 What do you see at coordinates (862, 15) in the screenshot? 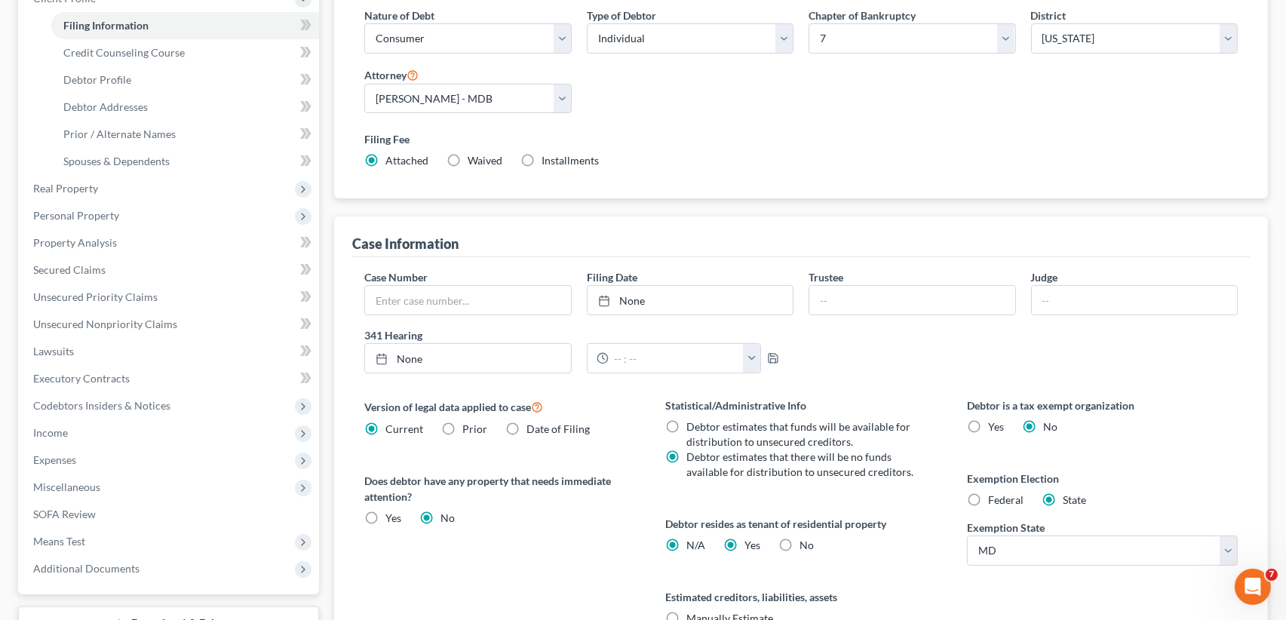
I see `label: Chapter of Bankruptcy` at bounding box center [862, 15].